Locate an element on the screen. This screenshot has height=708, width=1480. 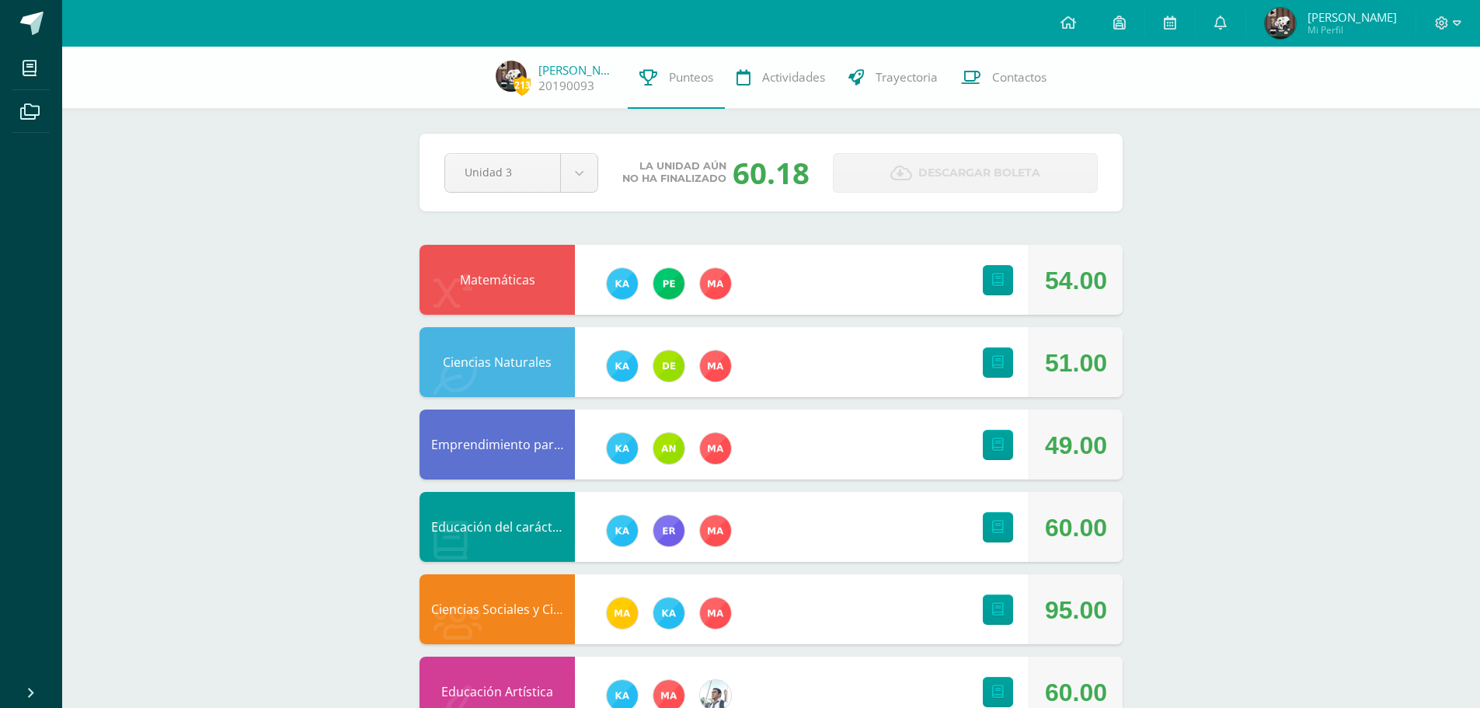
span: Trayectoria is located at coordinates (906, 77).